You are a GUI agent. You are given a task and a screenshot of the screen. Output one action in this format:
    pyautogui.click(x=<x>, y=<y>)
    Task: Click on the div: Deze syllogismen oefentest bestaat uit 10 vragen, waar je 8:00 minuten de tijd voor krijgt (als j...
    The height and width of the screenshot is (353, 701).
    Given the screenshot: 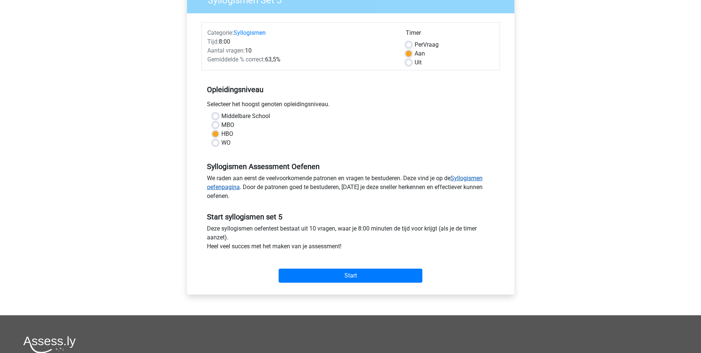 What is the action you would take?
    pyautogui.click(x=351, y=239)
    